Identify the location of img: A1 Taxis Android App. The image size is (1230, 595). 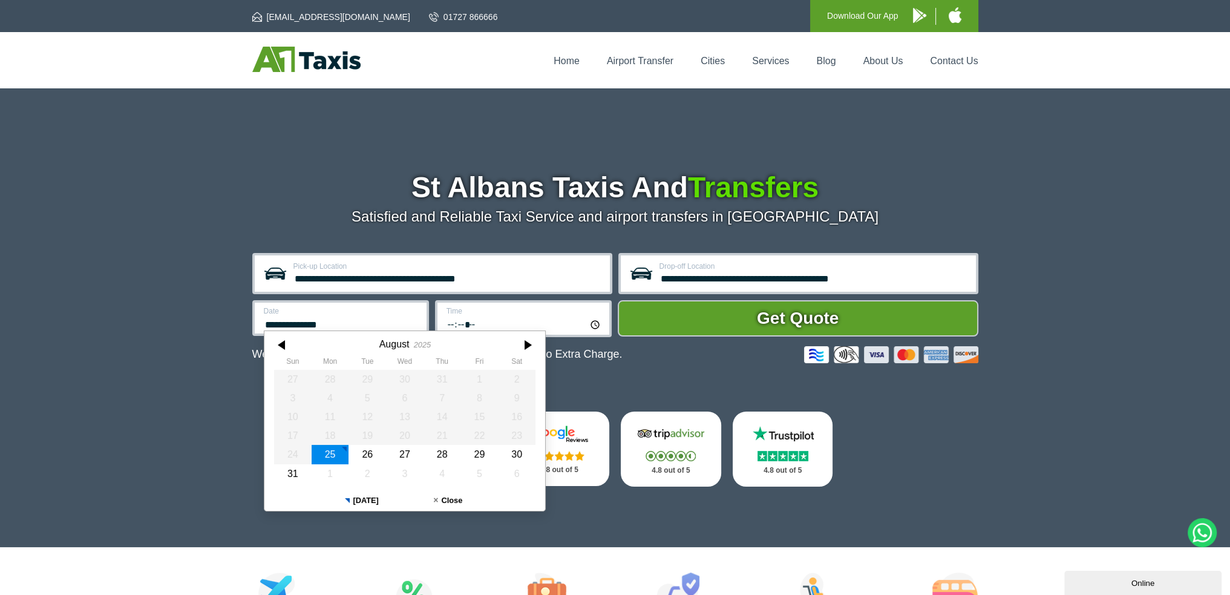
(920, 15).